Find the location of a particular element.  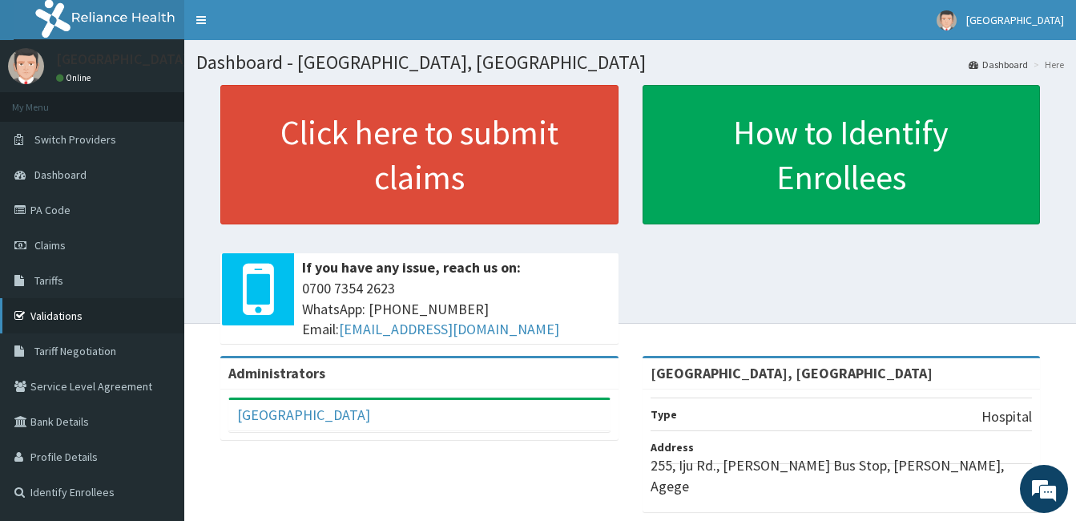

a: Dashboard is located at coordinates (998, 64).